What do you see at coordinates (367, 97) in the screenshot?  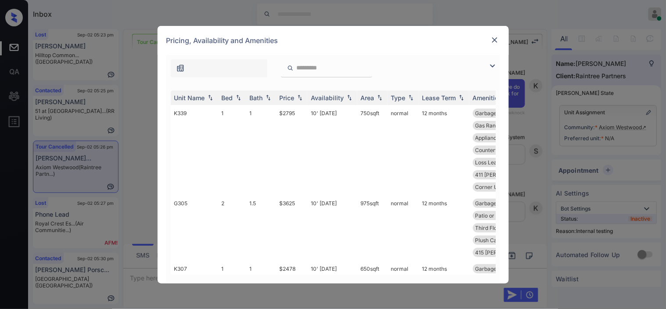 I see `div: Area` at bounding box center [367, 97].